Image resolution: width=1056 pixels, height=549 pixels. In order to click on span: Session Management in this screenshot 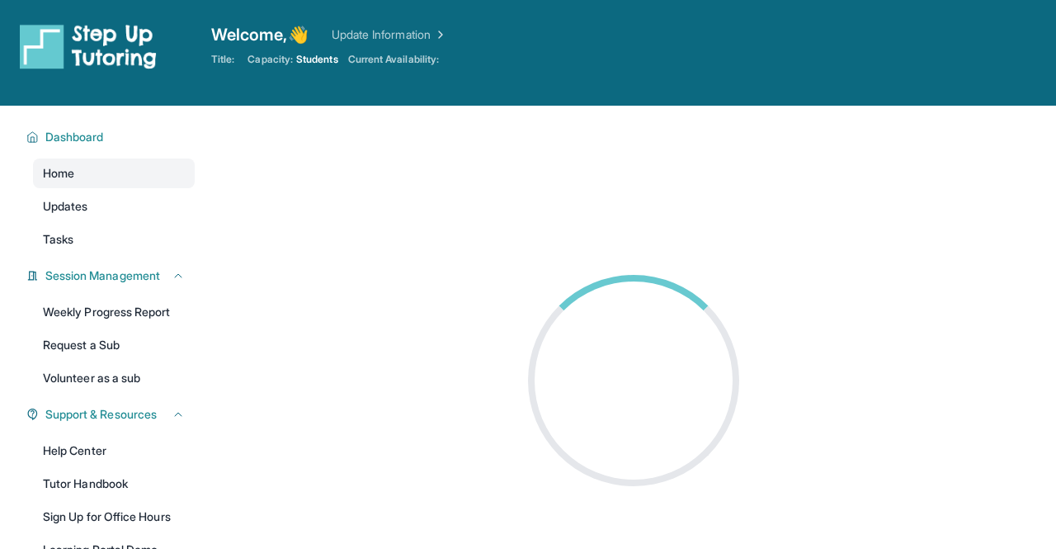, I will do `click(102, 276)`.